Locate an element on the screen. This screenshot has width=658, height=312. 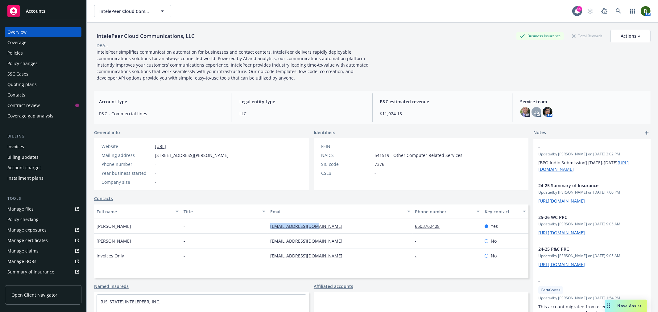
div: 55 is located at coordinates (580, 9).